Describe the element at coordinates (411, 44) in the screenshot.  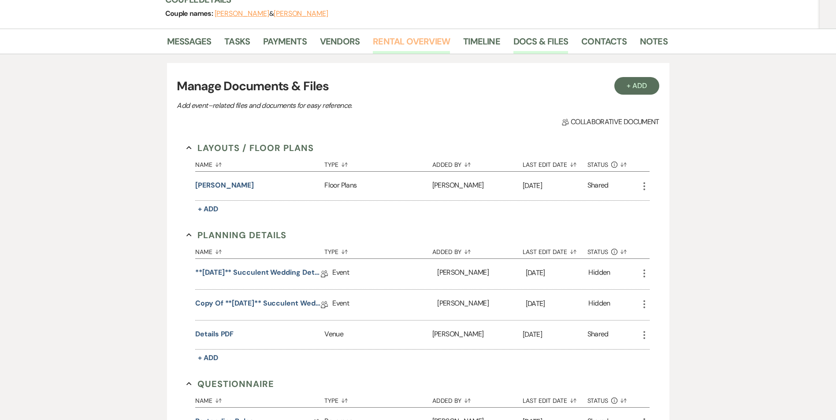
I see `a: Rental Overview` at that location.